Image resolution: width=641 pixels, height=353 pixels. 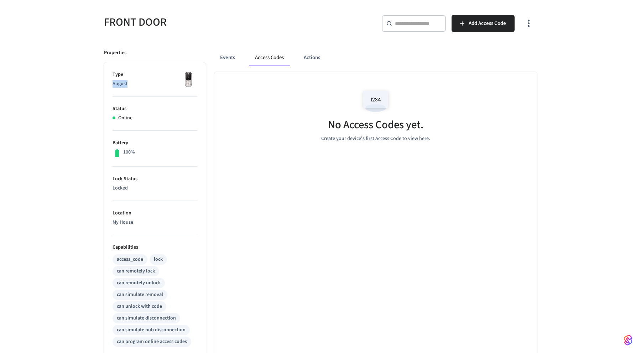 What do you see at coordinates (115, 53) in the screenshot?
I see `p: Properties` at bounding box center [115, 53].